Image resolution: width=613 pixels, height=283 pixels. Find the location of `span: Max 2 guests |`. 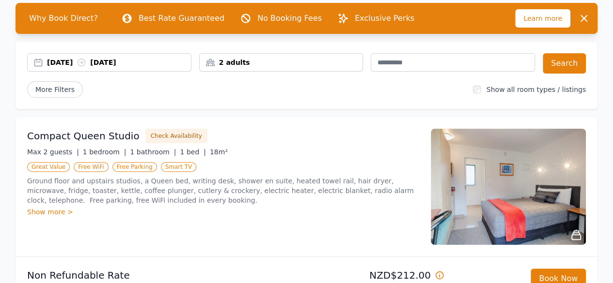

span: Max 2 guests | is located at coordinates (53, 152).